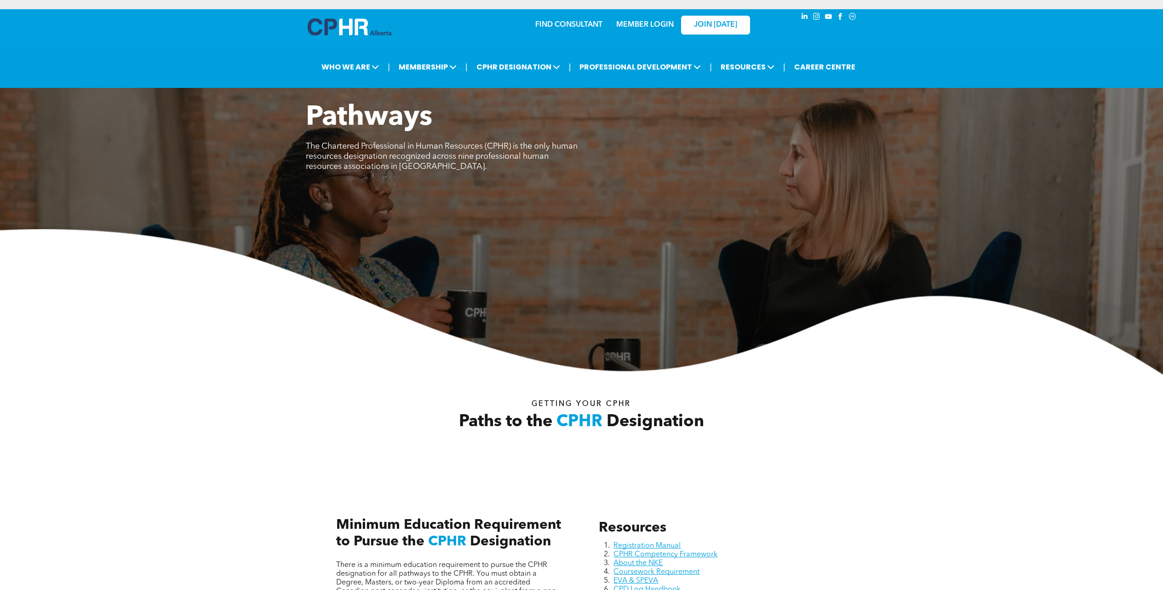  I want to click on a: CAREER CENTRE, so click(825, 67).